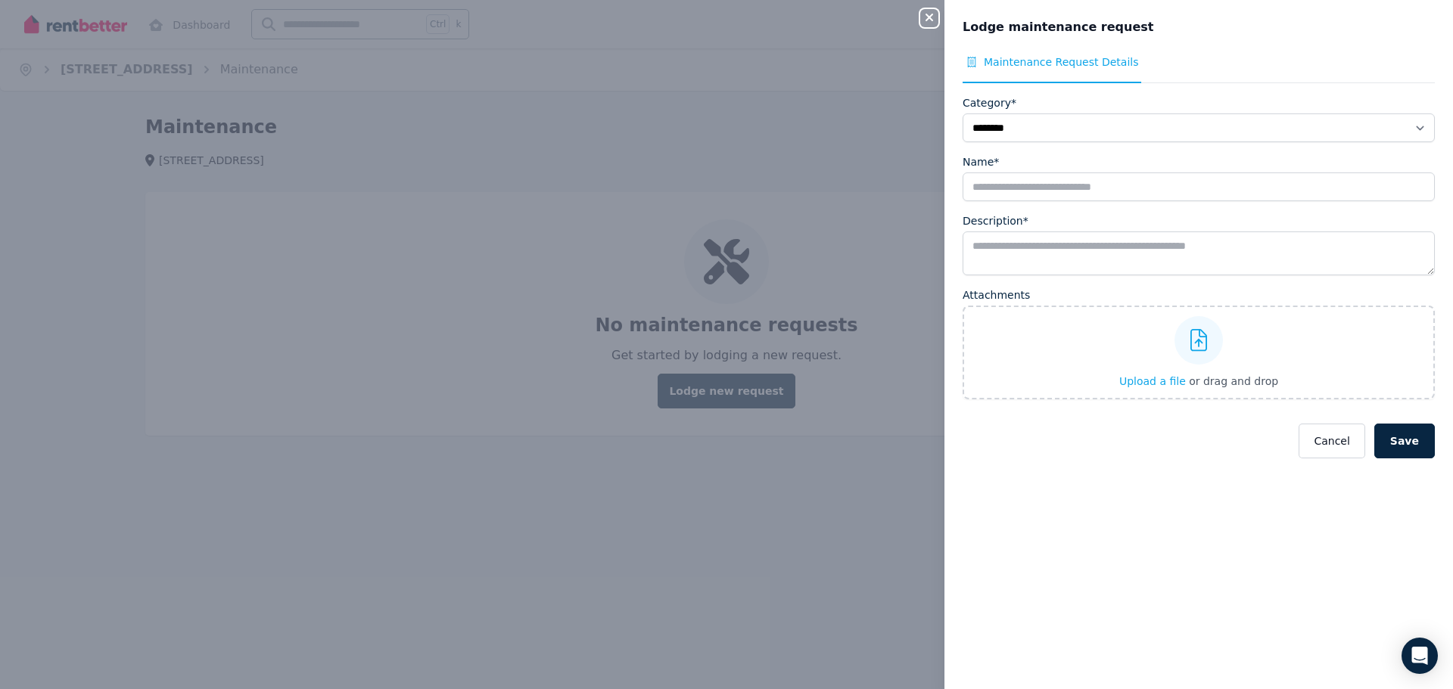 The height and width of the screenshot is (689, 1453). Describe the element at coordinates (1233, 381) in the screenshot. I see `span: or drag and drop` at that location.